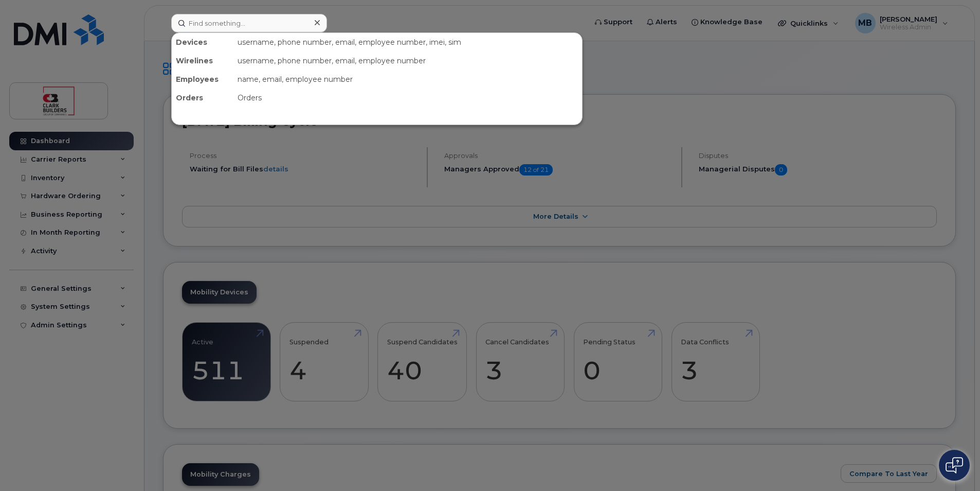 This screenshot has width=980, height=491. Describe the element at coordinates (408, 79) in the screenshot. I see `div: name, email, employee number` at that location.